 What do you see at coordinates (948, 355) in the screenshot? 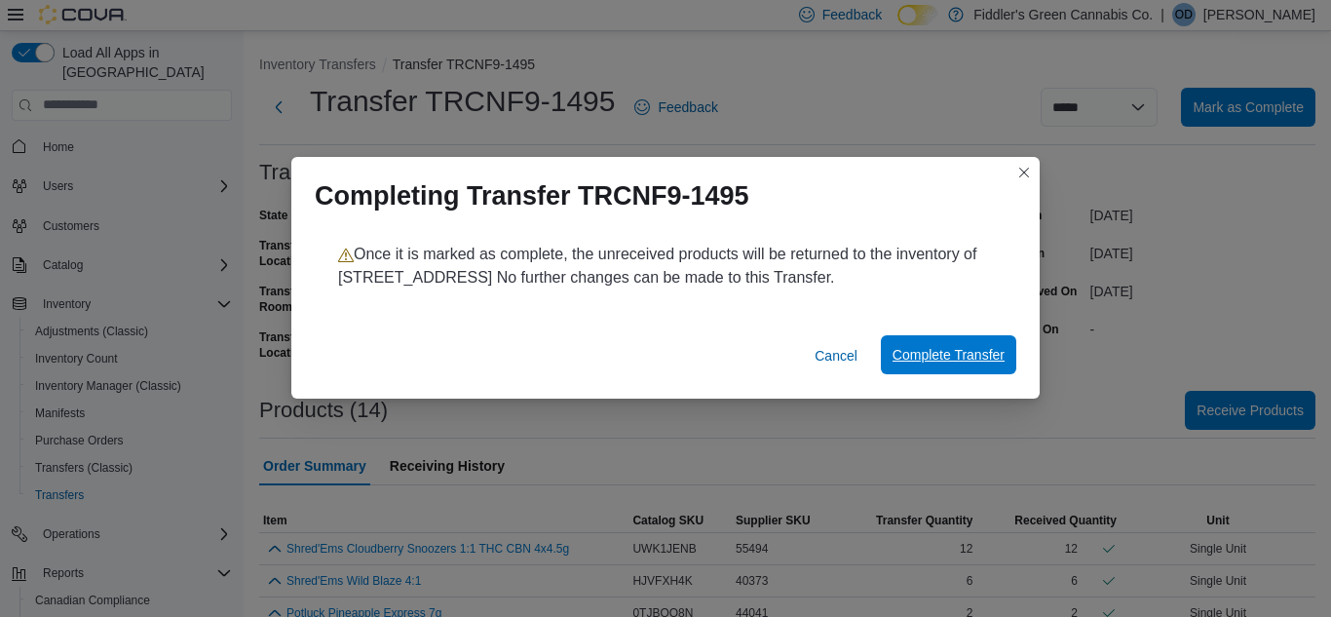
I see `button: Complete Transfer` at bounding box center [948, 355].